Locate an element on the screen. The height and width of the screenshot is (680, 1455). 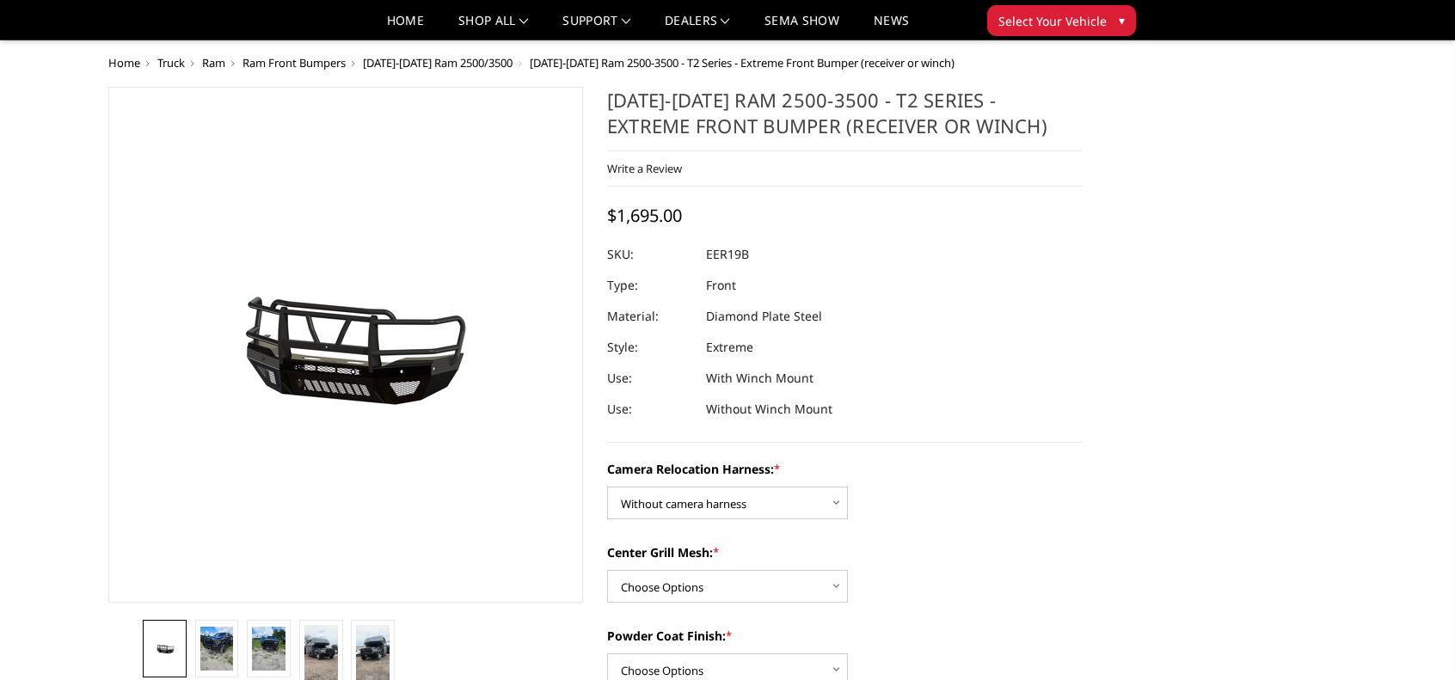
a: Dealers is located at coordinates (697, 27).